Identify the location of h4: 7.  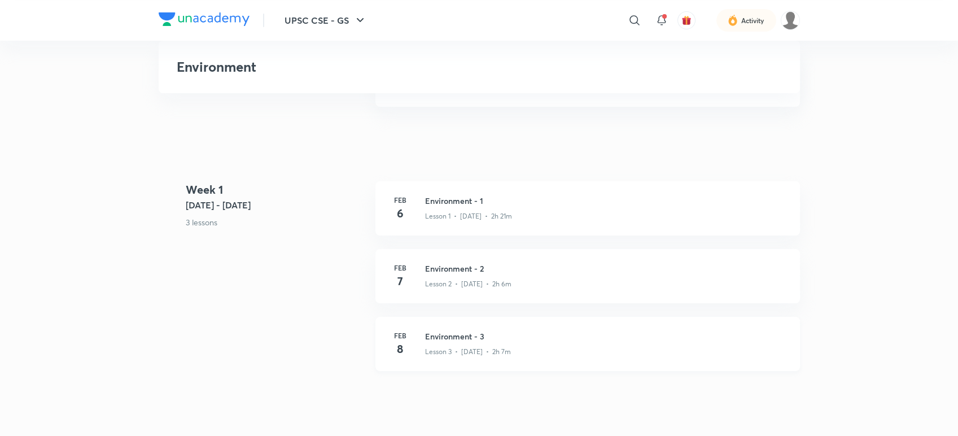
(400, 281).